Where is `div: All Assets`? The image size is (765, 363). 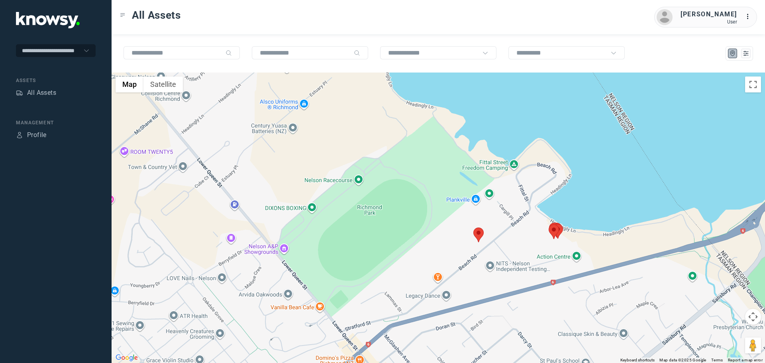 div: All Assets is located at coordinates (41, 93).